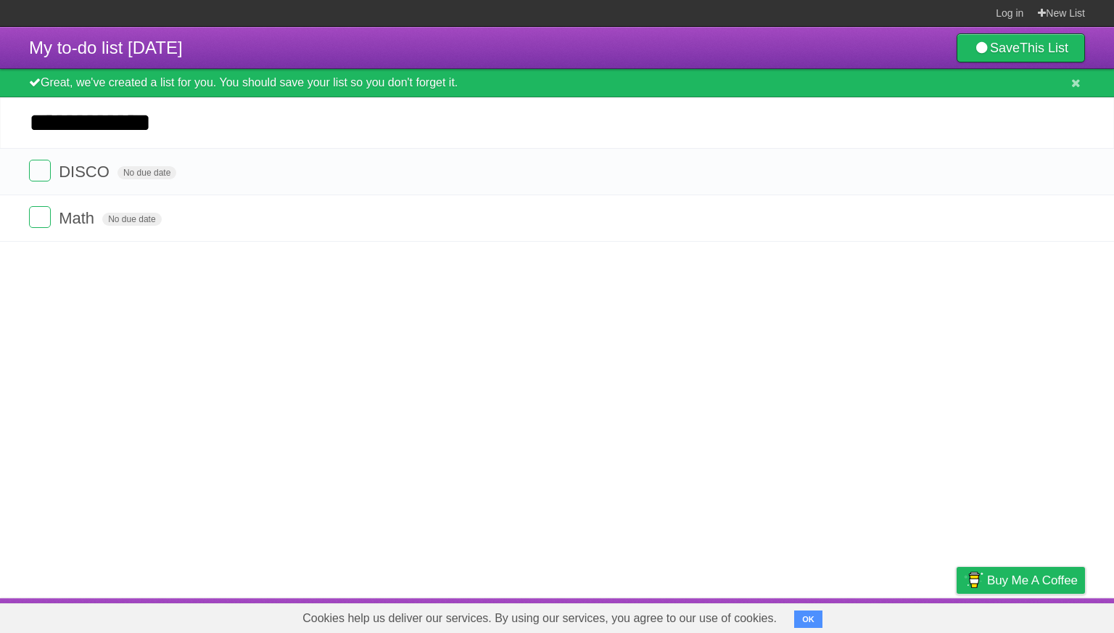 Image resolution: width=1114 pixels, height=633 pixels. Describe the element at coordinates (78, 218) in the screenshot. I see `span: Math` at that location.